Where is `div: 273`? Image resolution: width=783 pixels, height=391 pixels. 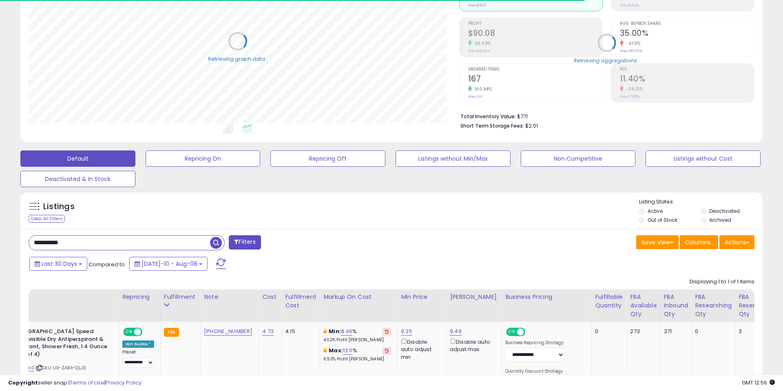
div: 273 is located at coordinates (642, 332).